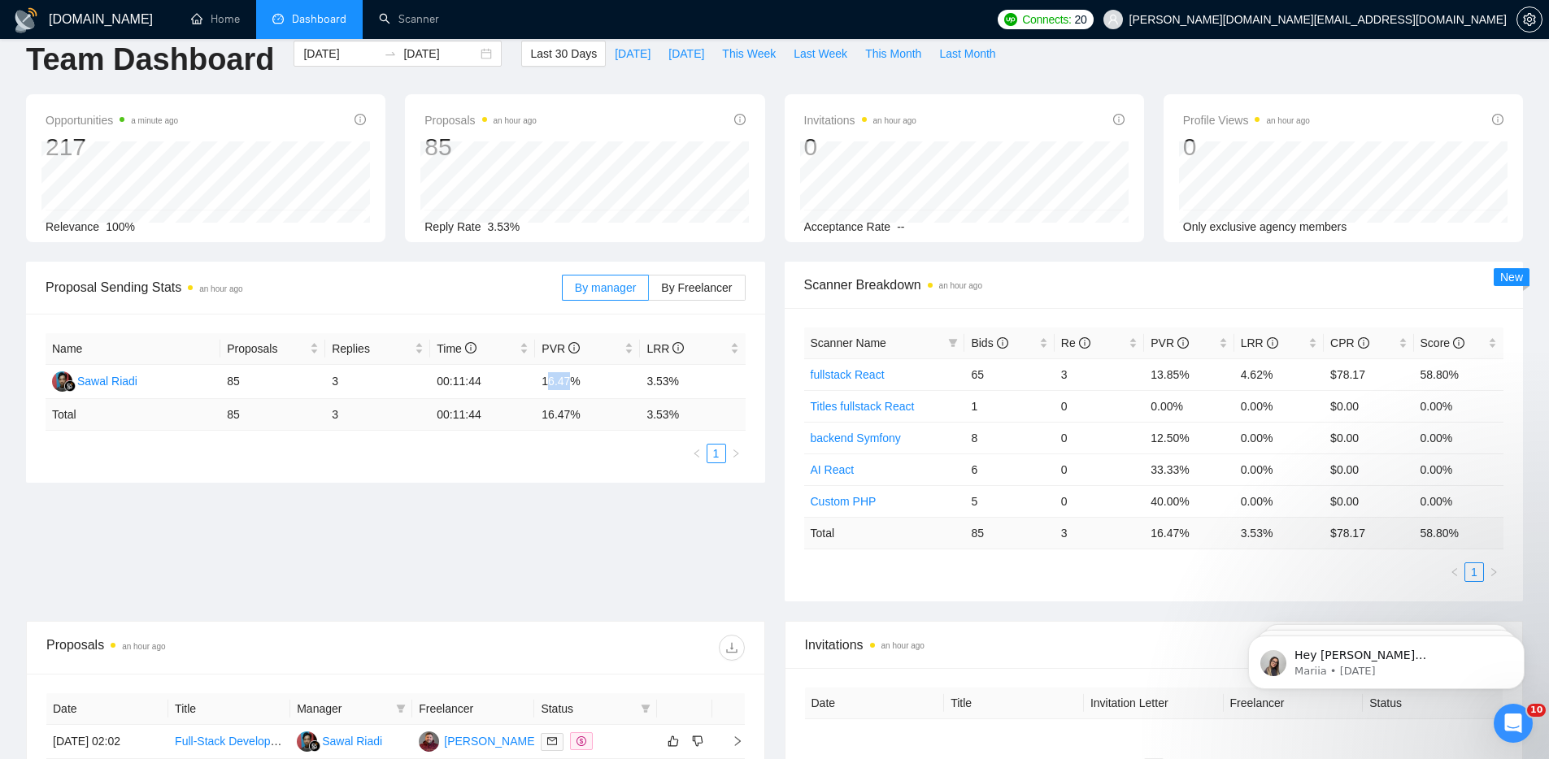 The image size is (1549, 759). Describe the element at coordinates (1154, 645) in the screenshot. I see `span: Invitations` at that location.